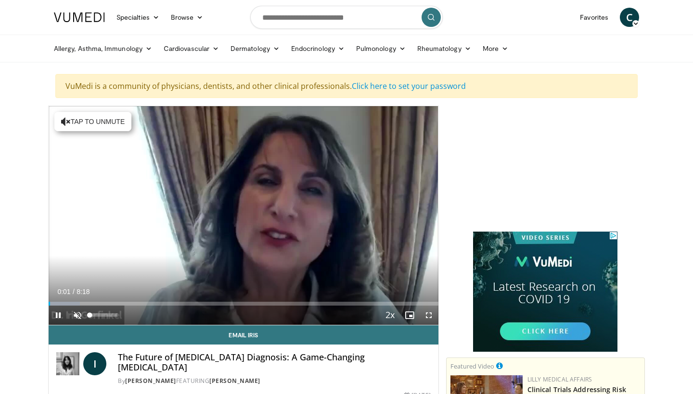 This screenshot has height=394, width=693. I want to click on a: Lilly Medical Affairs, so click(559, 380).